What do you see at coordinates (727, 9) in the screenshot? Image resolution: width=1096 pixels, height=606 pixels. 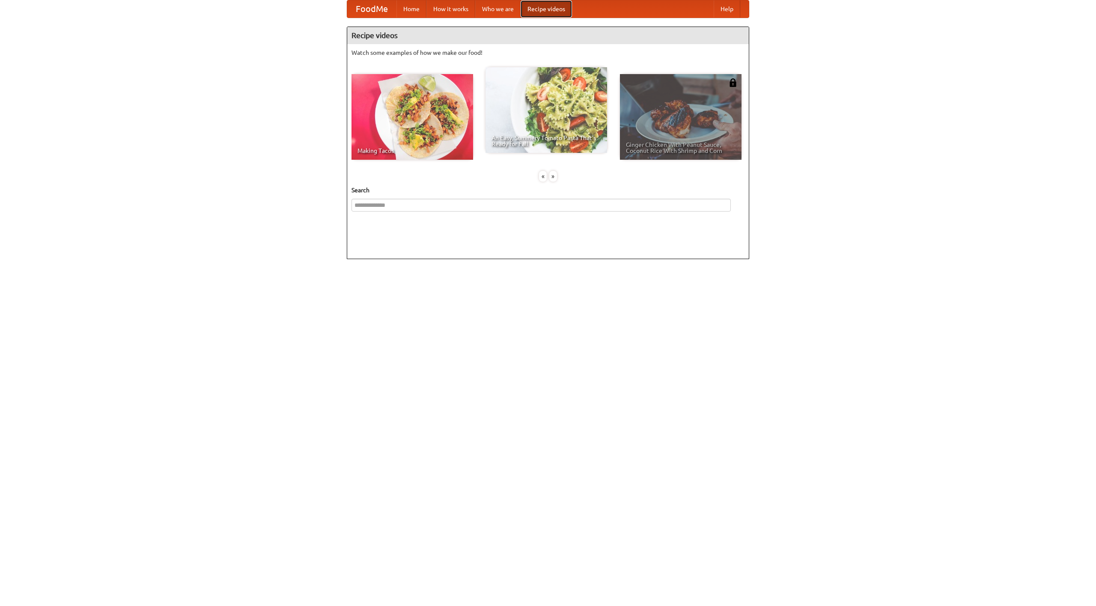 I see `a: Help` at bounding box center [727, 9].